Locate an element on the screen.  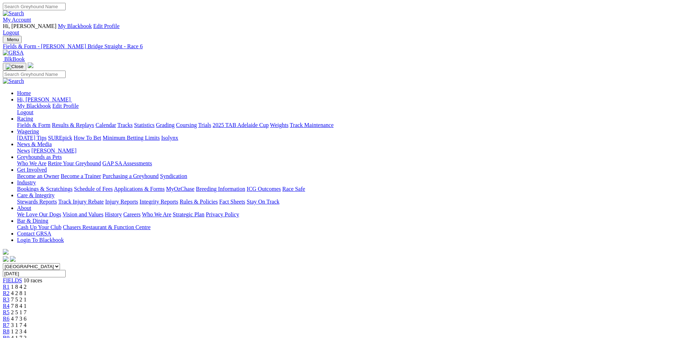
a: Purchasing a Greyhound is located at coordinates (131, 176).